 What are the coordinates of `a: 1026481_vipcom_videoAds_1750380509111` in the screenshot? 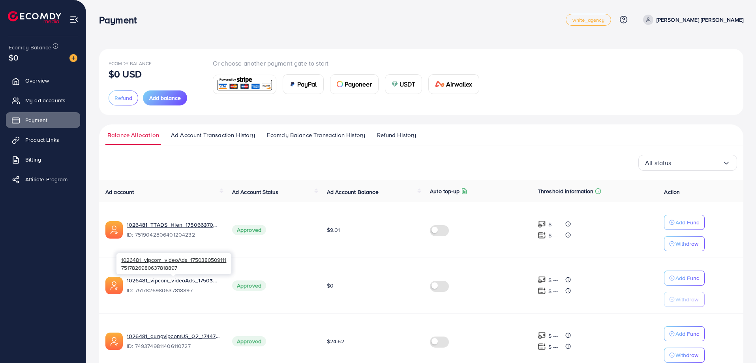 It's located at (173, 280).